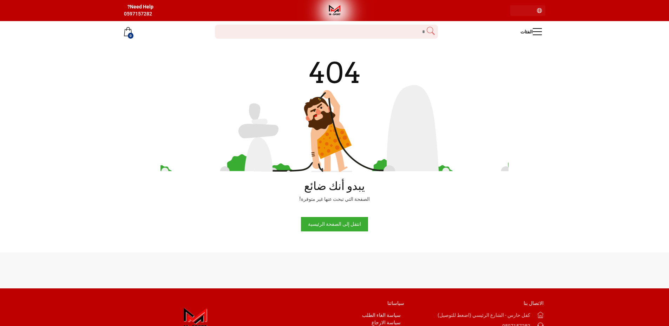 This screenshot has height=326, width=669. What do you see at coordinates (381, 315) in the screenshot?
I see `a: سياسة الغاء الطلب` at bounding box center [381, 315].